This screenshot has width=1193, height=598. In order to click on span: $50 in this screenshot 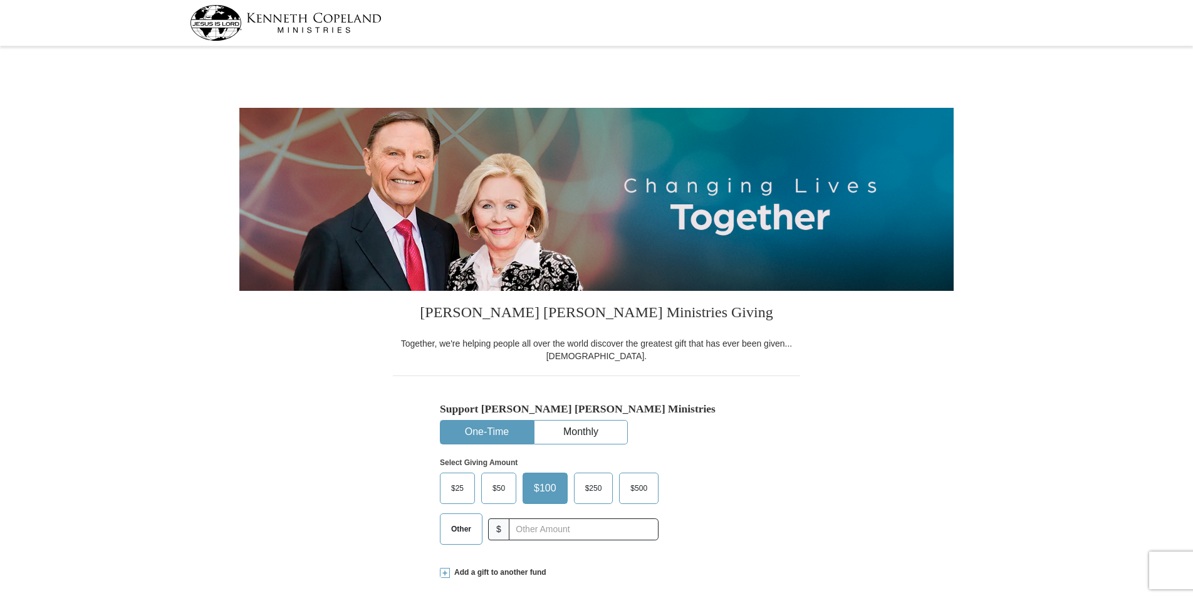, I will do `click(499, 488)`.